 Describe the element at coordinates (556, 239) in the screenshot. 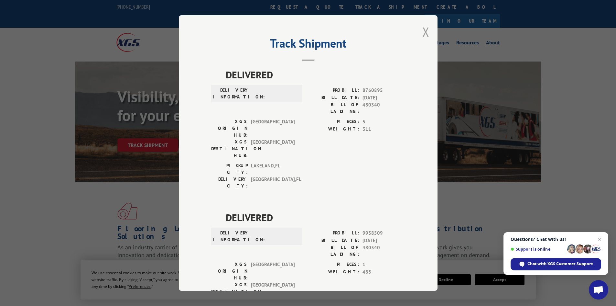

I see `span: Questions? Chat with us!` at that location.